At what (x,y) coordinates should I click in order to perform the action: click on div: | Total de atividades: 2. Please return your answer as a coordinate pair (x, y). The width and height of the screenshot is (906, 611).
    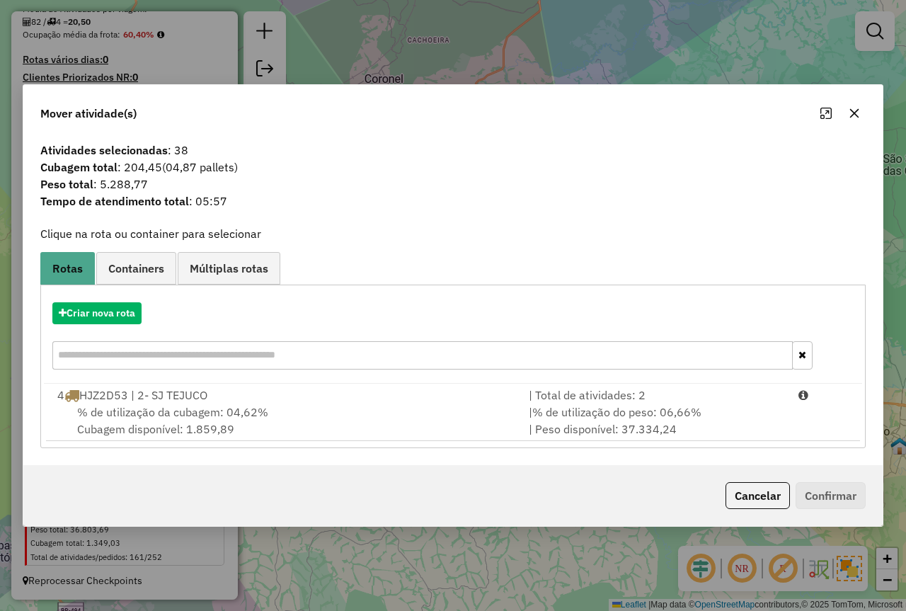
    Looking at the image, I should click on (654, 395).